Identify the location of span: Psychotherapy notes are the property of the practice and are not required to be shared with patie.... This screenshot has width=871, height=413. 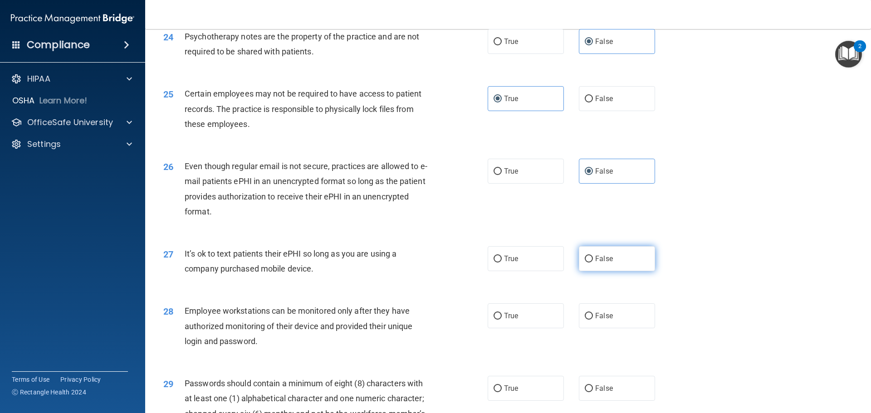
(302, 44).